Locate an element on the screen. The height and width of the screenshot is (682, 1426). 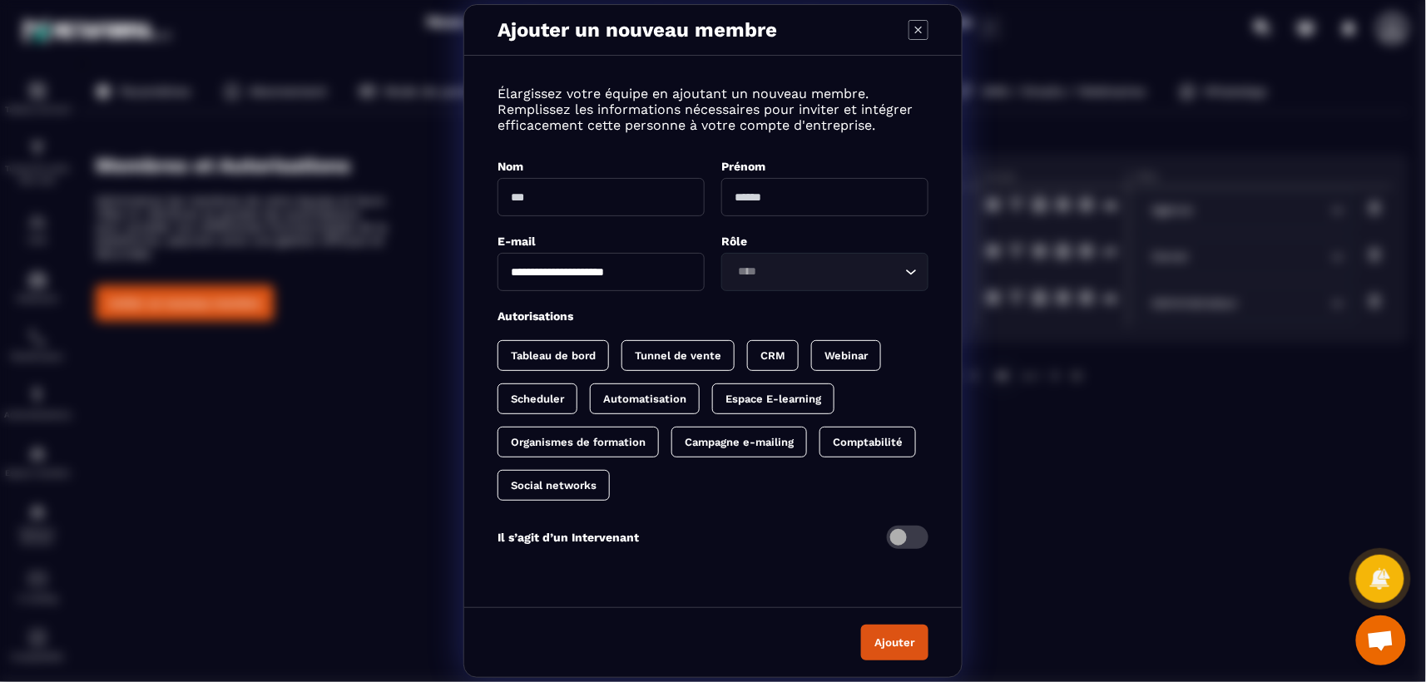
p: Tunnel de vente is located at coordinates (678, 355).